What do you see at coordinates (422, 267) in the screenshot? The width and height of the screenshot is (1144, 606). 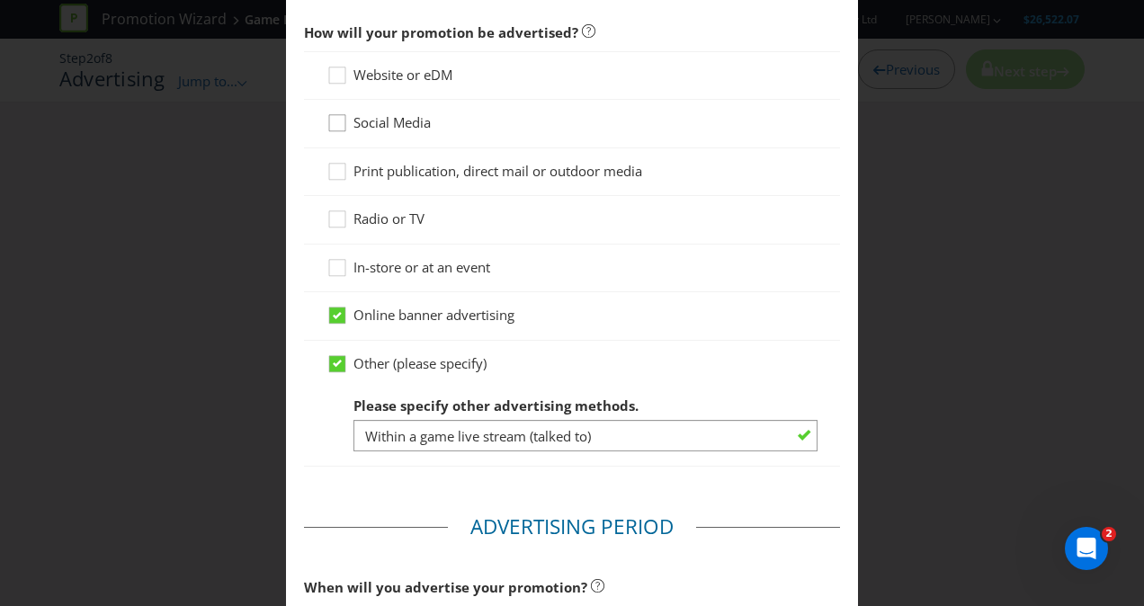 I see `span: In-store or at an event` at bounding box center [422, 267].